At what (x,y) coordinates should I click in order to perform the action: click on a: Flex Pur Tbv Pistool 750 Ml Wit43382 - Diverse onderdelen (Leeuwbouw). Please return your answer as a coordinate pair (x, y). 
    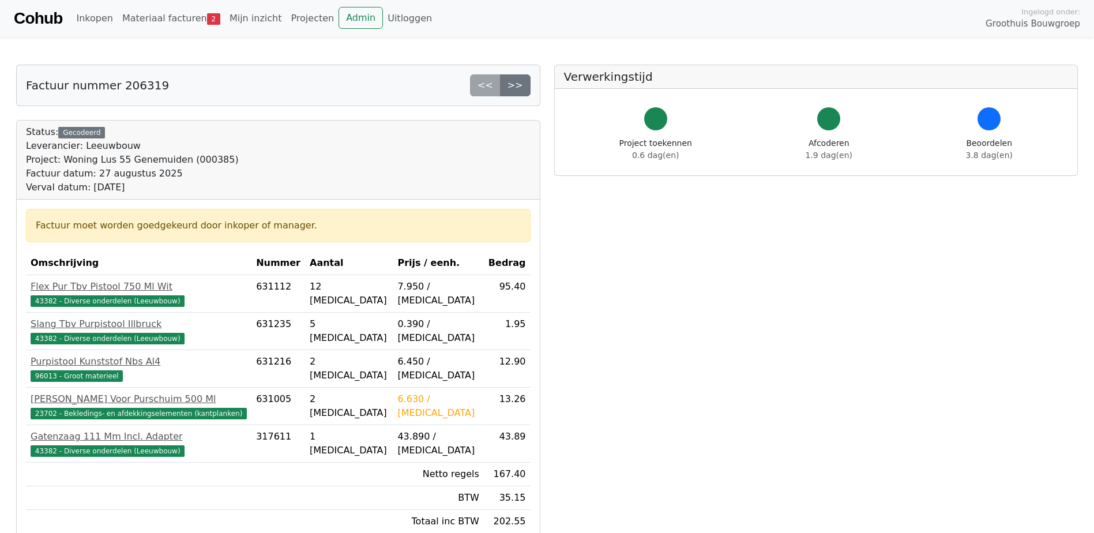
    Looking at the image, I should click on (138, 293).